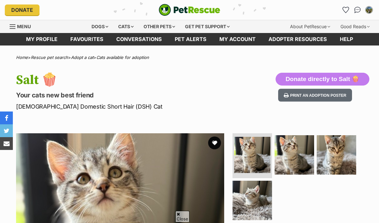  What do you see at coordinates (297, 39) in the screenshot?
I see `a: Adopter resources` at bounding box center [297, 39].